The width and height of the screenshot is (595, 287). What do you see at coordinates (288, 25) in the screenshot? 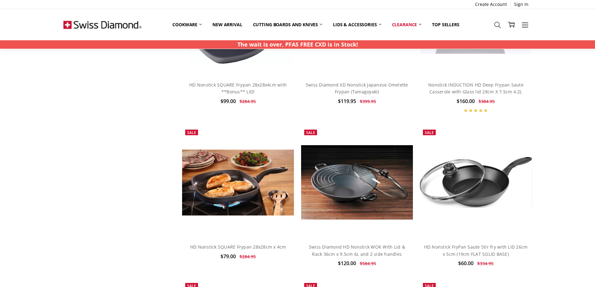
I see `a: Cutting boards and knives` at bounding box center [288, 25].